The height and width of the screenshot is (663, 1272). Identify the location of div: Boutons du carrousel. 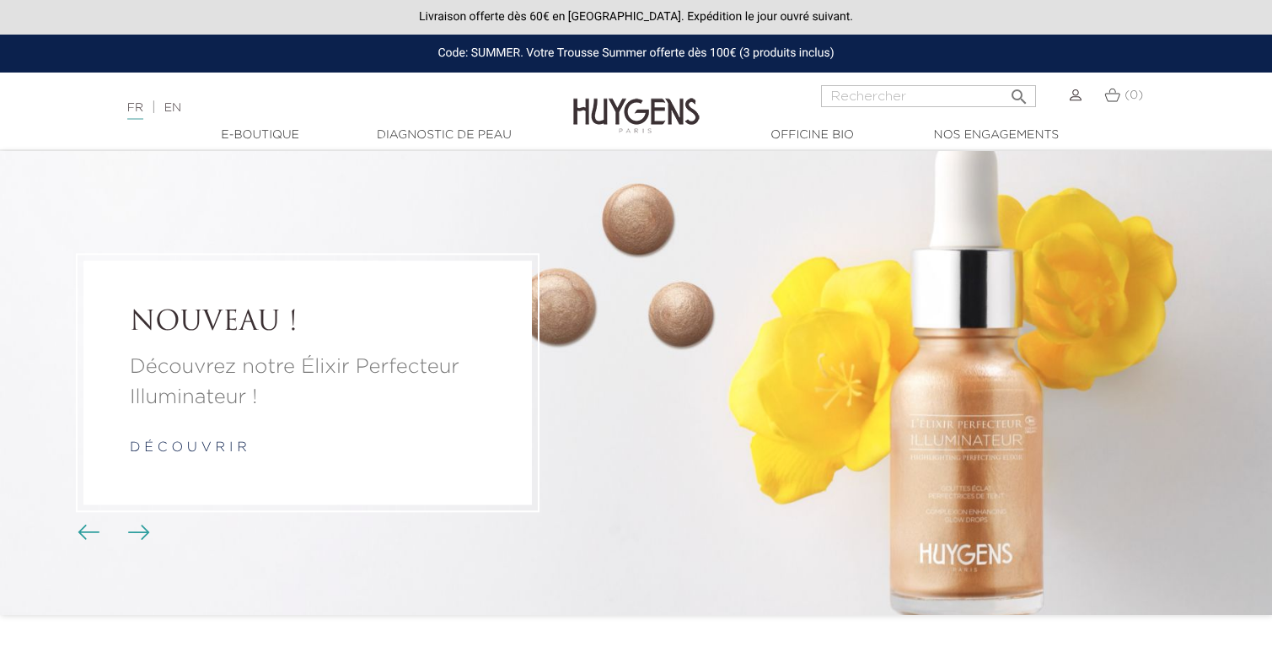
(111, 533).